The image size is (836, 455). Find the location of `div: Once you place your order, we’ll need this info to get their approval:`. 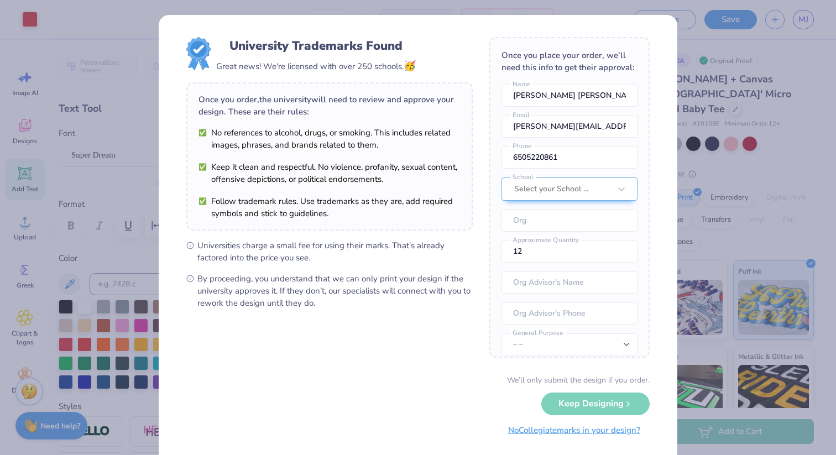

div: Once you place your order, we’ll need this info to get their approval: is located at coordinates (569, 61).